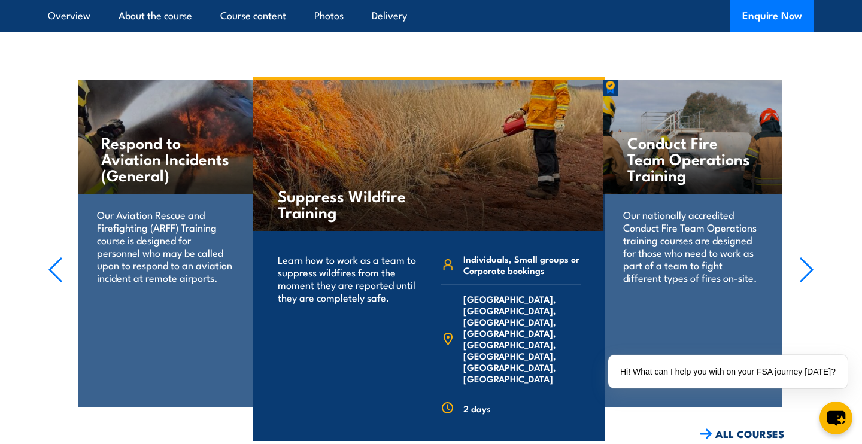 The height and width of the screenshot is (444, 862). What do you see at coordinates (742, 434) in the screenshot?
I see `a: ALL COURSES` at bounding box center [742, 434].